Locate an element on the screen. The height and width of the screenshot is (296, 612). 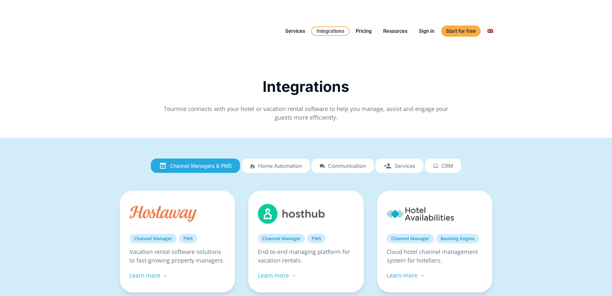
a: Integrations is located at coordinates (330, 31).